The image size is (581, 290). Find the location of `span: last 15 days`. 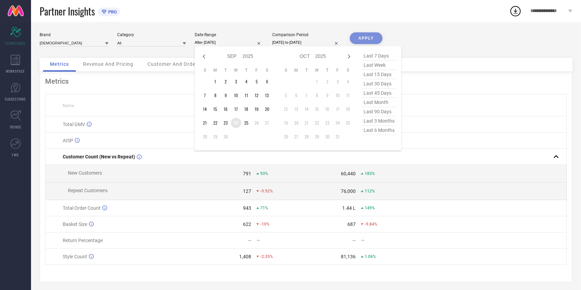

span: last 15 days is located at coordinates (379, 74).